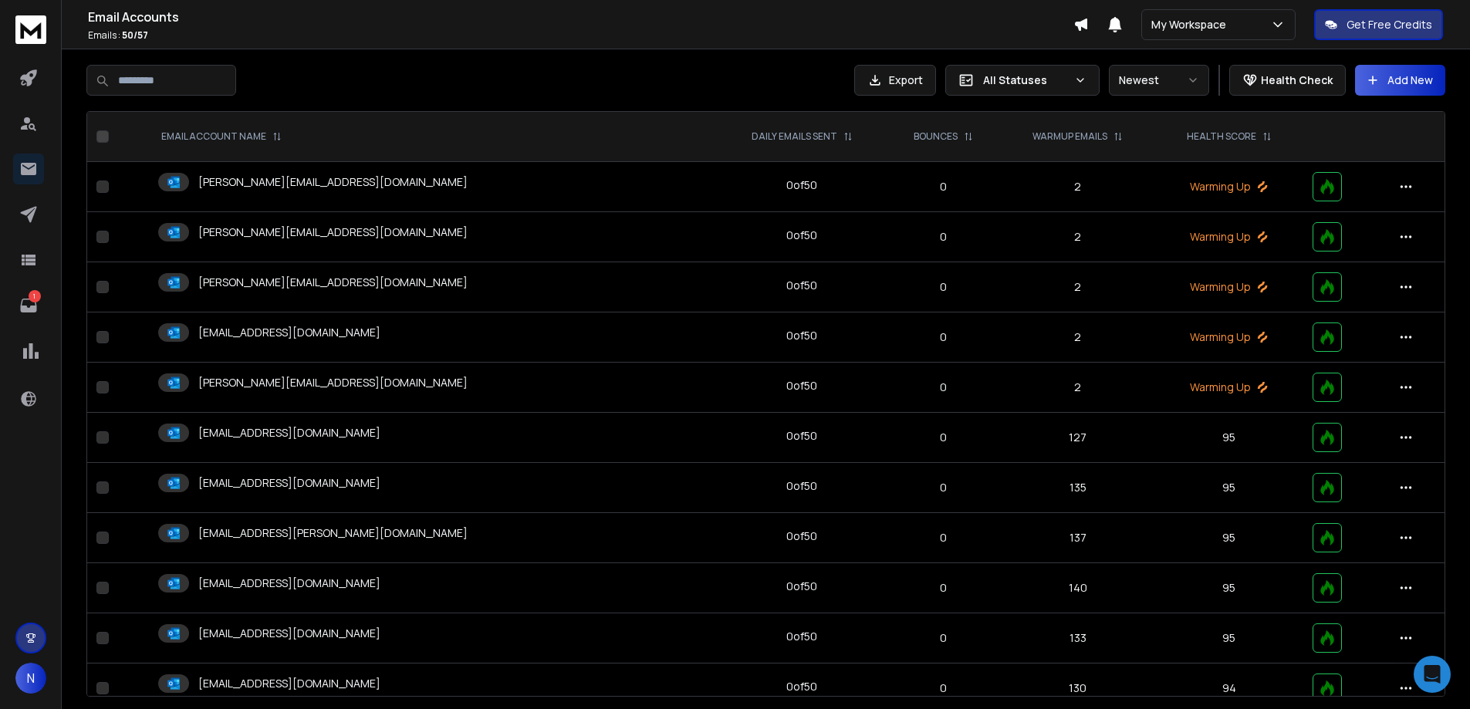 The image size is (1470, 709). Describe the element at coordinates (1378, 25) in the screenshot. I see `button: Get Free Credits` at that location.